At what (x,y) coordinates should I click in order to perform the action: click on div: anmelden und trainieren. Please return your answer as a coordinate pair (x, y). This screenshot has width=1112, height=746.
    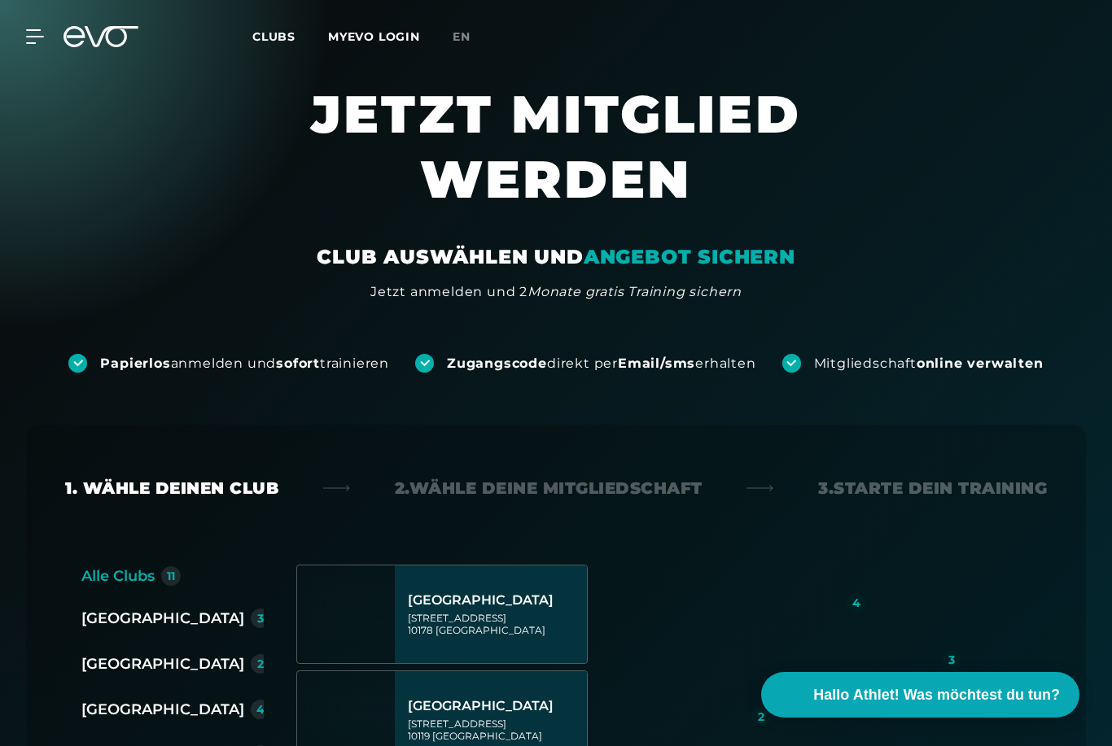
    Looking at the image, I should click on (244, 364).